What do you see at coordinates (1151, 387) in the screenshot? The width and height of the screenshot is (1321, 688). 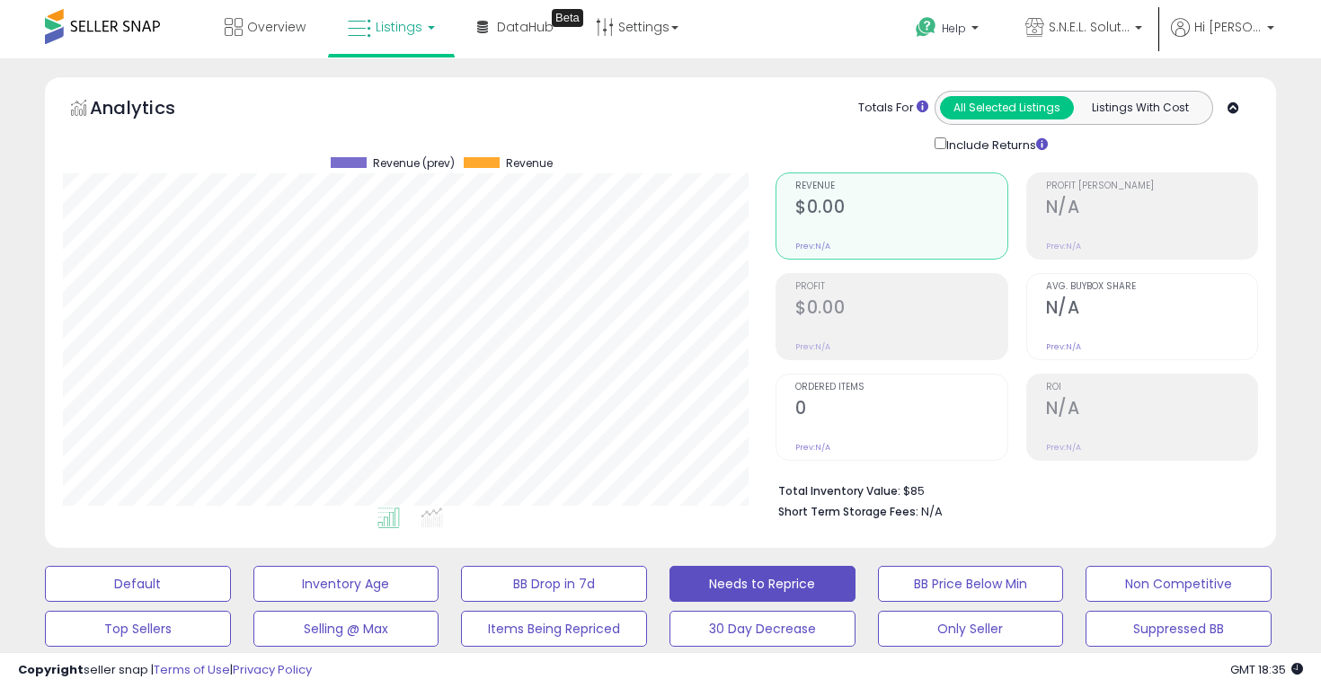 I see `span: ROI` at bounding box center [1151, 387].